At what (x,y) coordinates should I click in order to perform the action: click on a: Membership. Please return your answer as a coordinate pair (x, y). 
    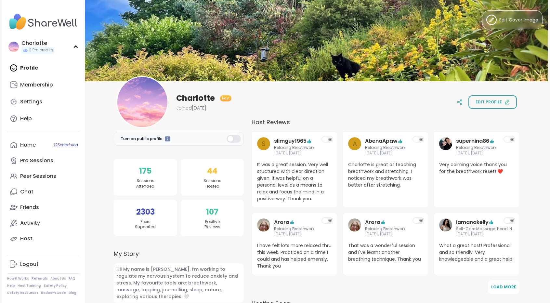
    Looking at the image, I should click on (43, 85).